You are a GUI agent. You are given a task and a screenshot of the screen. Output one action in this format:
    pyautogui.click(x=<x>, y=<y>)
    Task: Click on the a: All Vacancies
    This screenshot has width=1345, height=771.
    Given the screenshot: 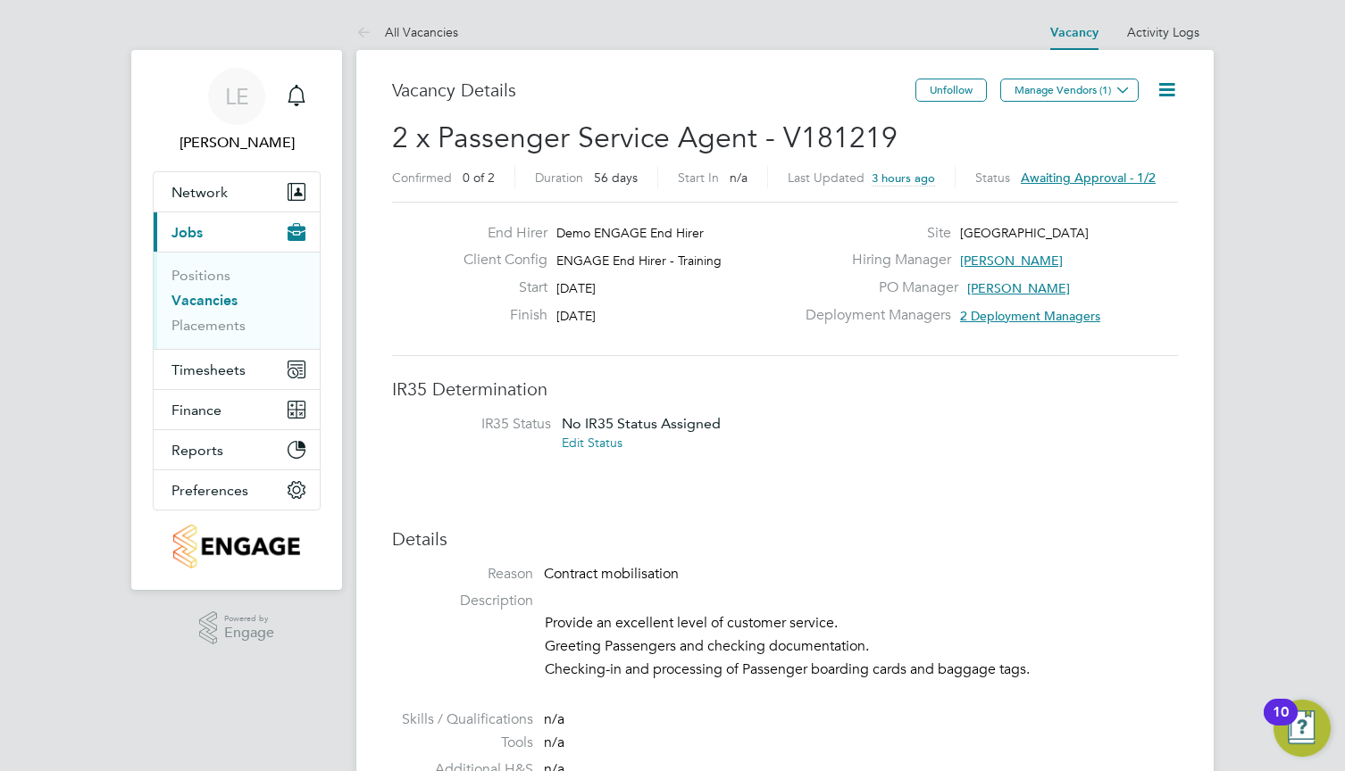 What is the action you would take?
    pyautogui.click(x=407, y=32)
    